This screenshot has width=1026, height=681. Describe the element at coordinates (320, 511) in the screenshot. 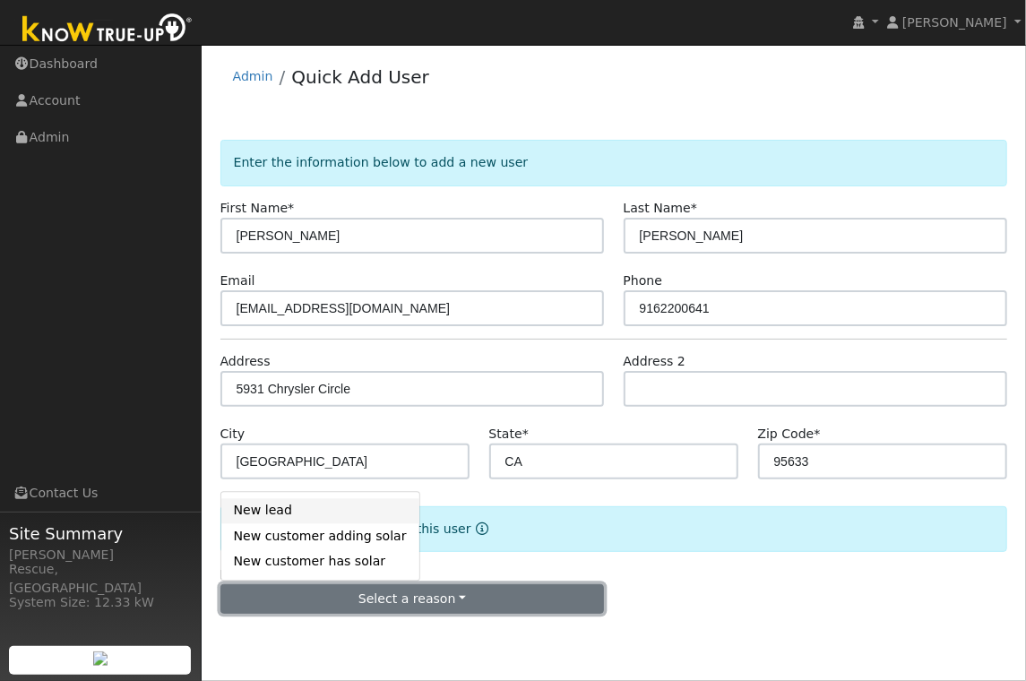

I see `a: New lead` at that location.